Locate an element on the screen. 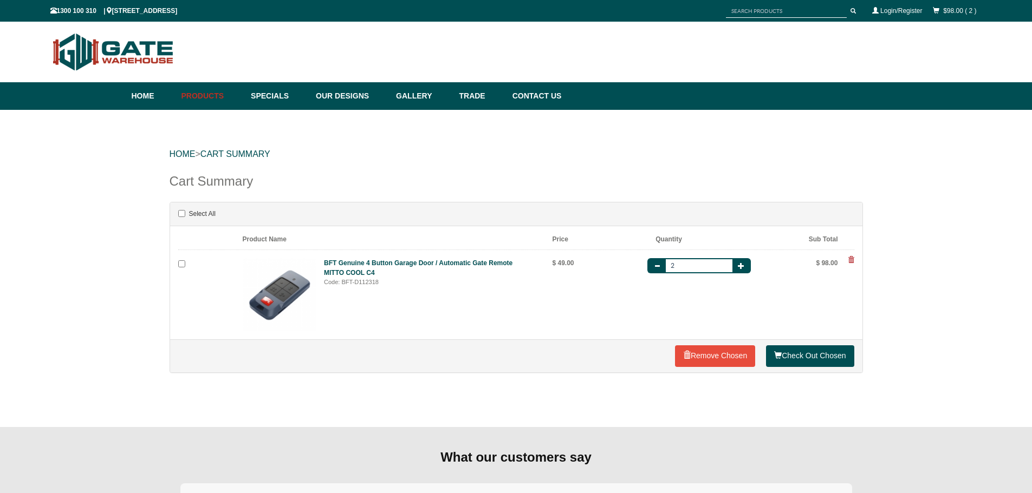 Image resolution: width=1032 pixels, height=493 pixels. a: Trade is located at coordinates (480, 96).